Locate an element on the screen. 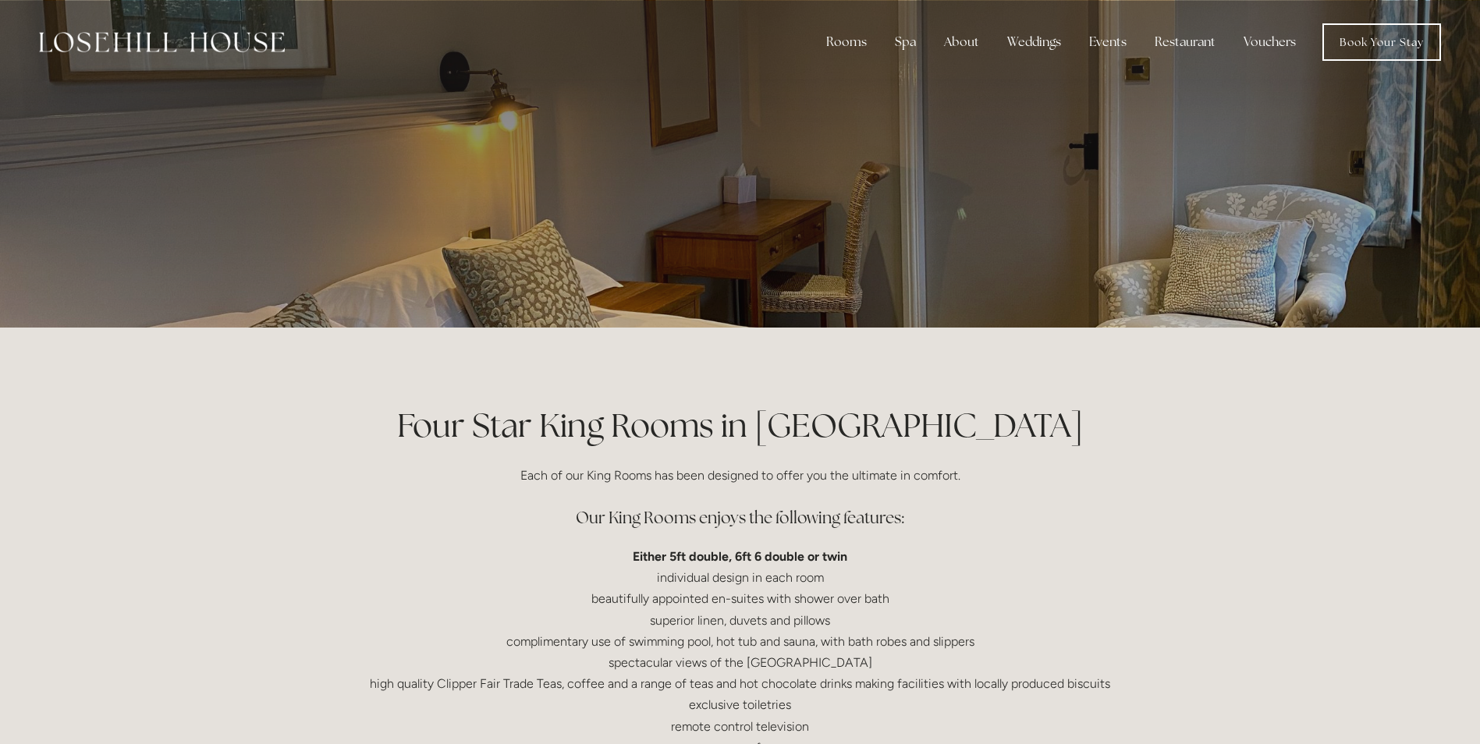  div: Rooms is located at coordinates (846, 42).